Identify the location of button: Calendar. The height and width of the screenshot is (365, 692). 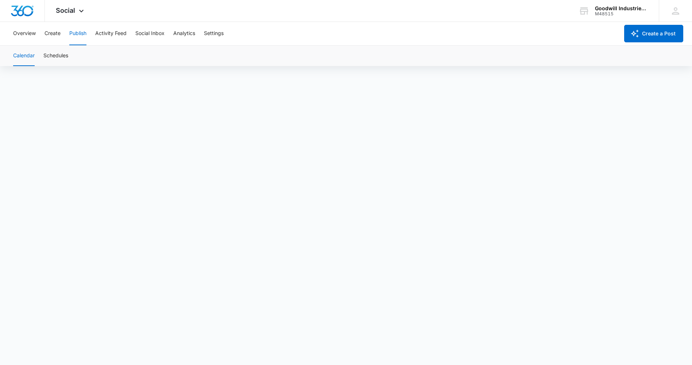
(24, 56).